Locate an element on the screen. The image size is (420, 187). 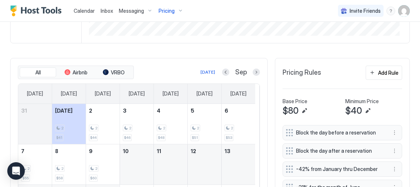
span: Minimum Price is located at coordinates (362, 101).